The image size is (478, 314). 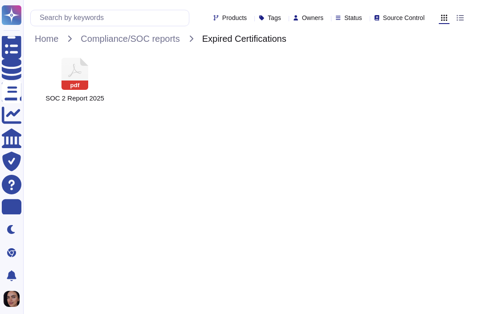 I want to click on span: Status, so click(x=353, y=18).